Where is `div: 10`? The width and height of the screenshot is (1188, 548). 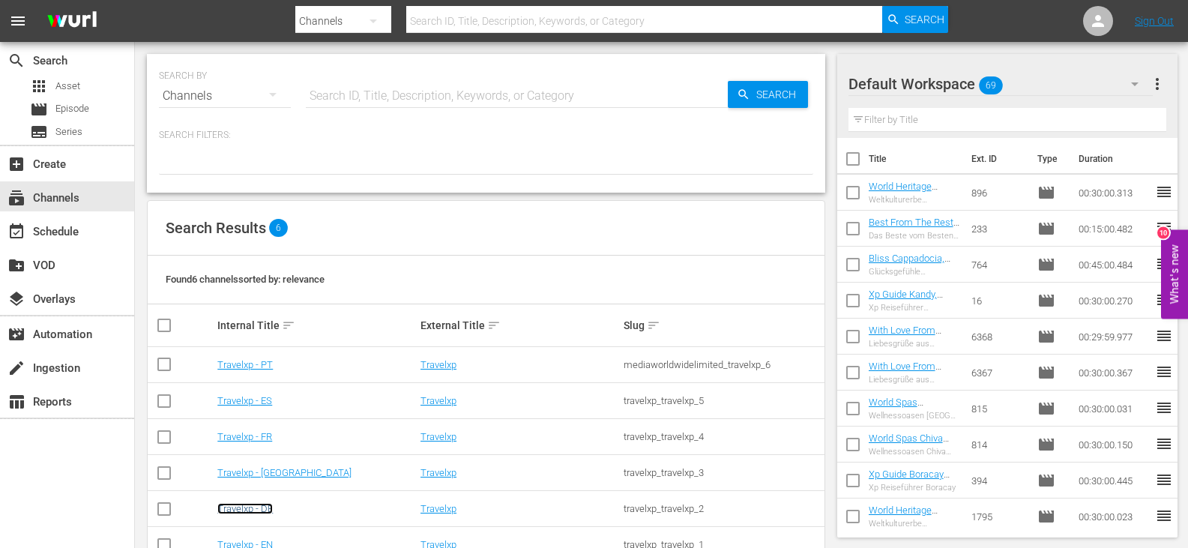
div: 10 is located at coordinates (1163, 232).